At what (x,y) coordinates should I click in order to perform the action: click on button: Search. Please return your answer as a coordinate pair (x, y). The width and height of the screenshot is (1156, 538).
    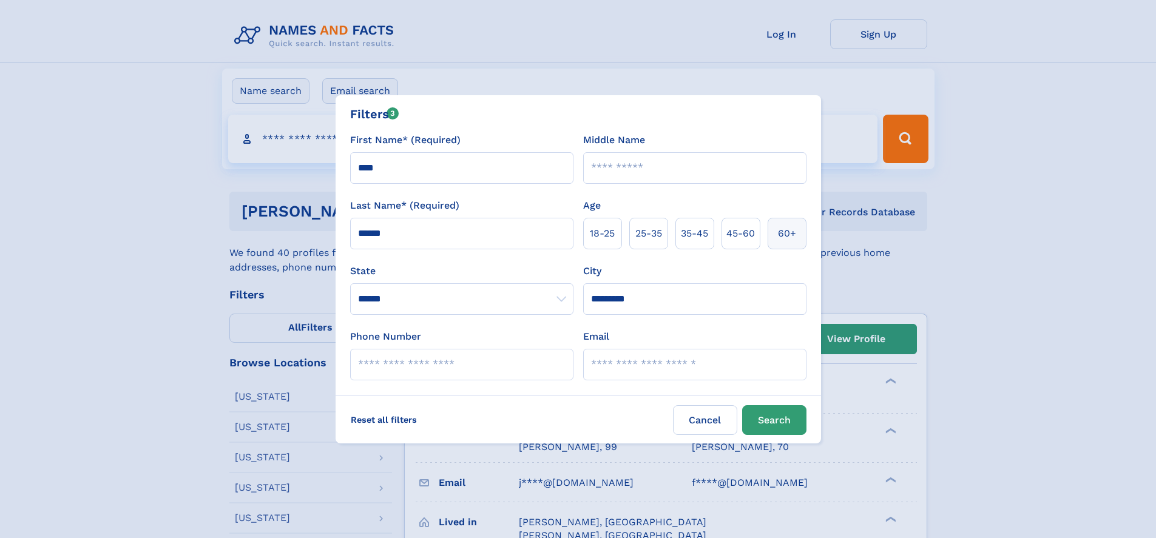
    Looking at the image, I should click on (774, 420).